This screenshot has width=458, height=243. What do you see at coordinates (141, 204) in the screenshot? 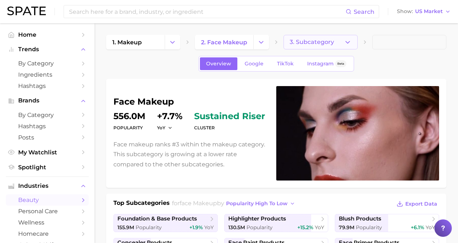
I see `h1: Top Subcategories` at bounding box center [141, 204].